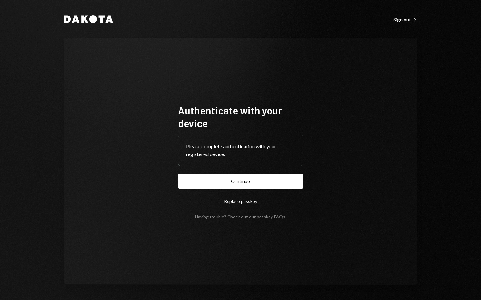  I want to click on div: Having trouble? Check out our ., so click(240, 217).